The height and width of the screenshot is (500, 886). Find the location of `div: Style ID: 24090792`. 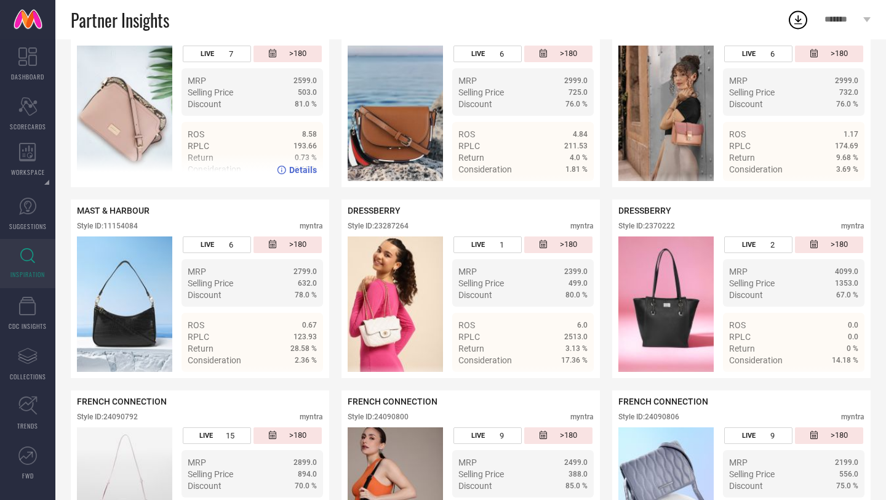

div: Style ID: 24090792 is located at coordinates (107, 417).